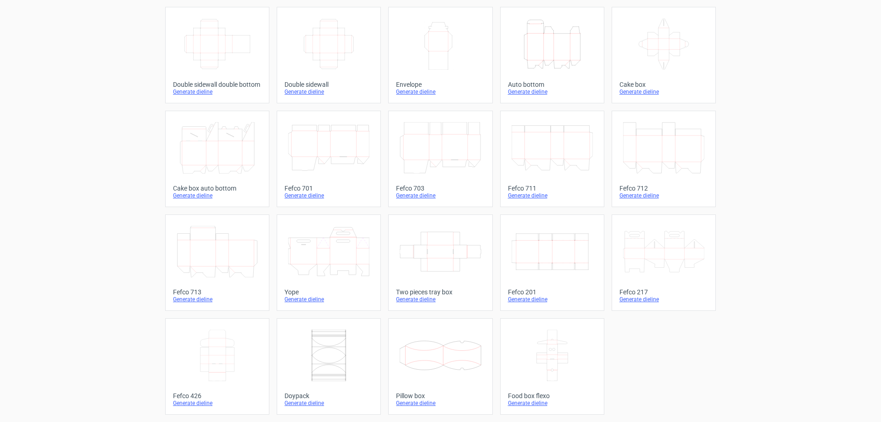  Describe the element at coordinates (217, 263) in the screenshot. I see `a: Fefco 713Generate dieline` at that location.